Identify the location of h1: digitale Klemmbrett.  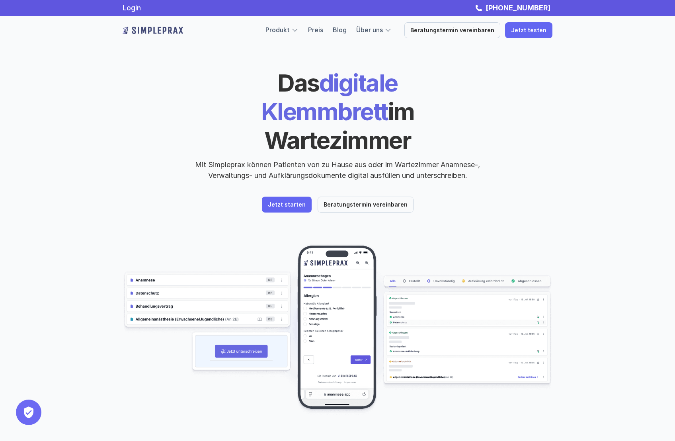
(337, 111).